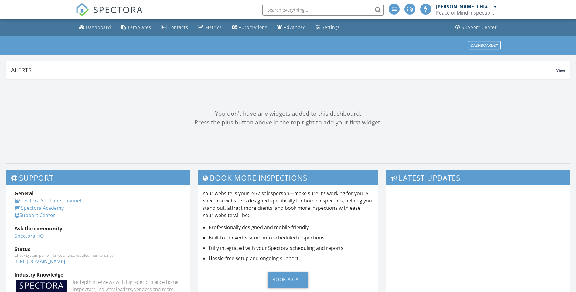 This screenshot has width=576, height=292. Describe the element at coordinates (82, 10) in the screenshot. I see `img: The Best Home Inspection Software - Spectora` at that location.